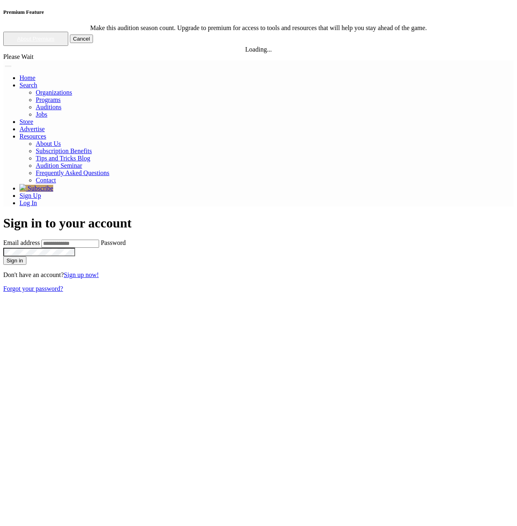  Describe the element at coordinates (48, 143) in the screenshot. I see `a: About Us` at that location.